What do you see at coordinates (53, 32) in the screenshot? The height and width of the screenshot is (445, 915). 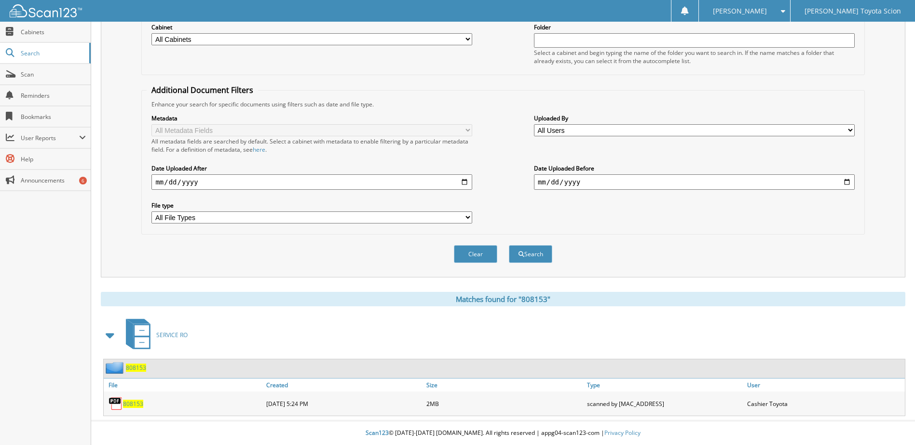 I see `span: Cabinets` at bounding box center [53, 32].